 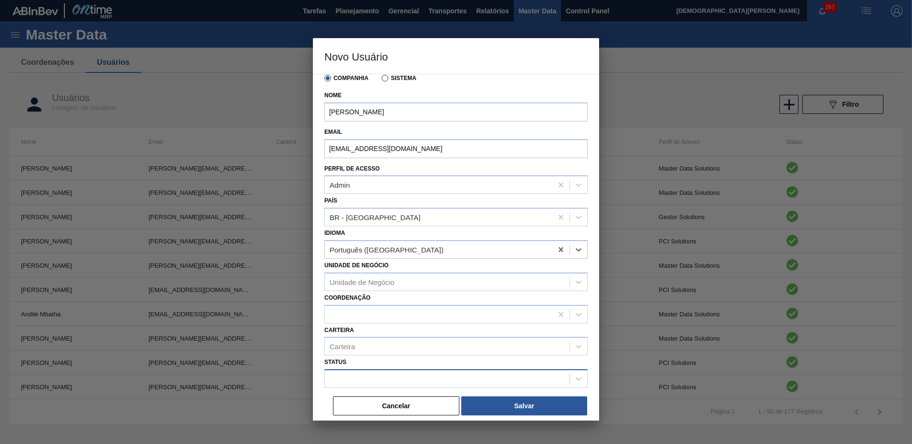 What do you see at coordinates (399, 78) in the screenshot?
I see `label: Sistema` at bounding box center [399, 78].